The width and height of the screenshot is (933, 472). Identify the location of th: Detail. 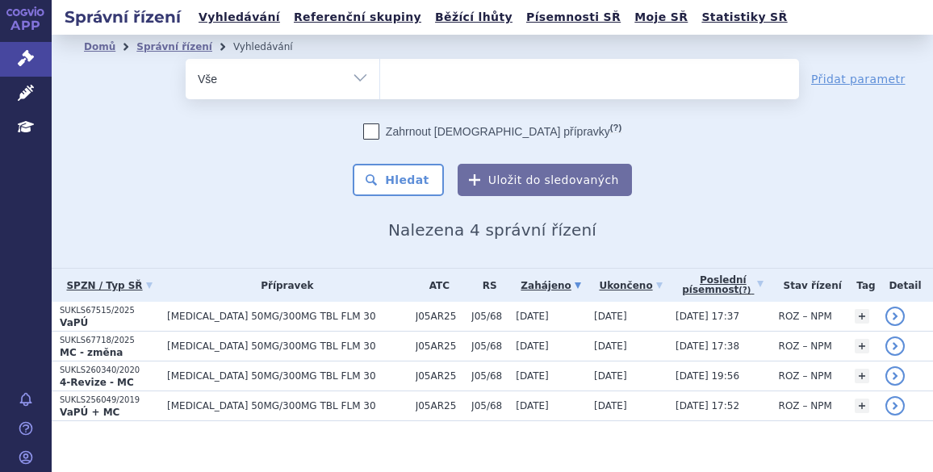
(905, 285).